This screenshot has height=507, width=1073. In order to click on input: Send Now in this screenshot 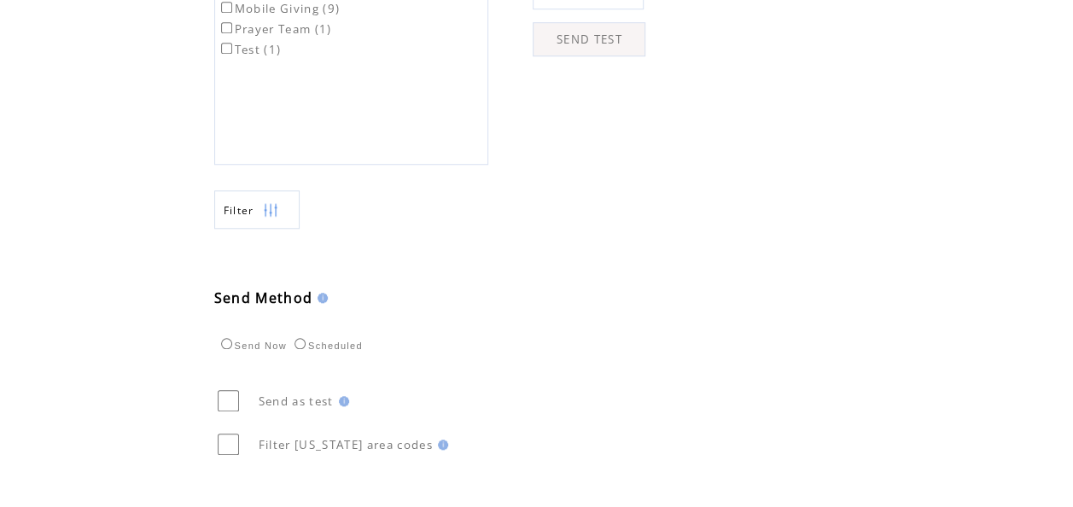, I will do `click(226, 343)`.